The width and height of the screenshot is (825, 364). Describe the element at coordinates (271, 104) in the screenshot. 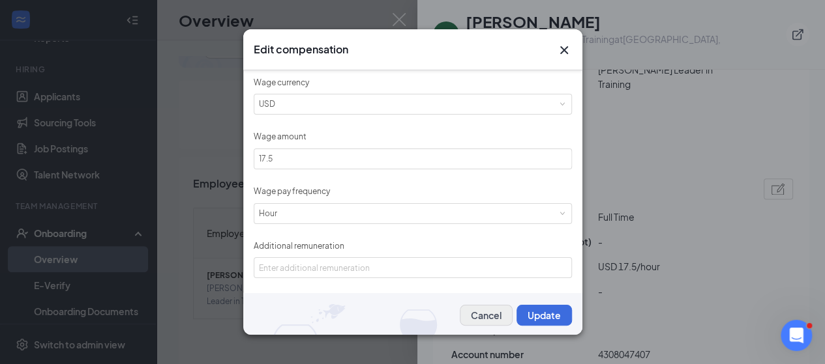

I see `div: USD` at that location.